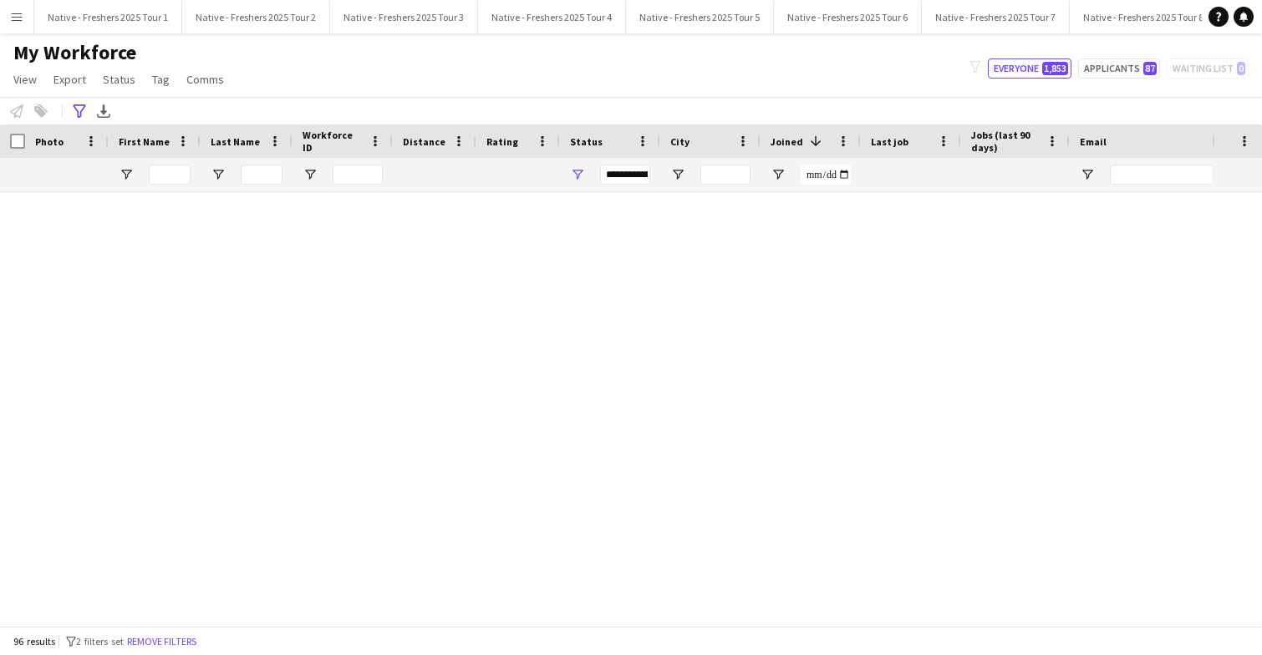  I want to click on input: City Filter Input, so click(726, 175).